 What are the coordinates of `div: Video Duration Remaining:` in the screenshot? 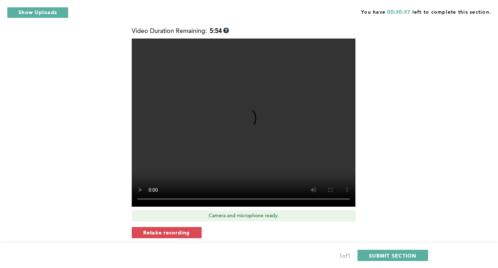 It's located at (180, 31).